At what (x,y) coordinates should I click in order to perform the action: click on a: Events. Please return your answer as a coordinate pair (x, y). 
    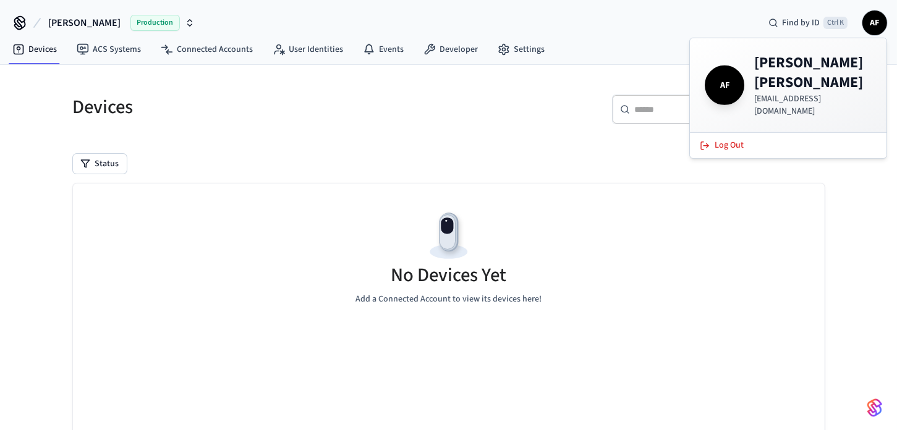
    Looking at the image, I should click on (383, 49).